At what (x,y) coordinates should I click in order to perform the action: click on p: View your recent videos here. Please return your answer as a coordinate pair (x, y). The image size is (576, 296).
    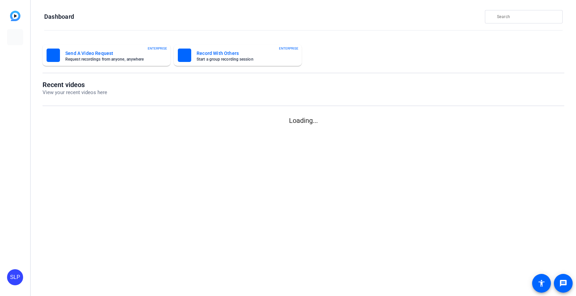
    Looking at the image, I should click on (75, 92).